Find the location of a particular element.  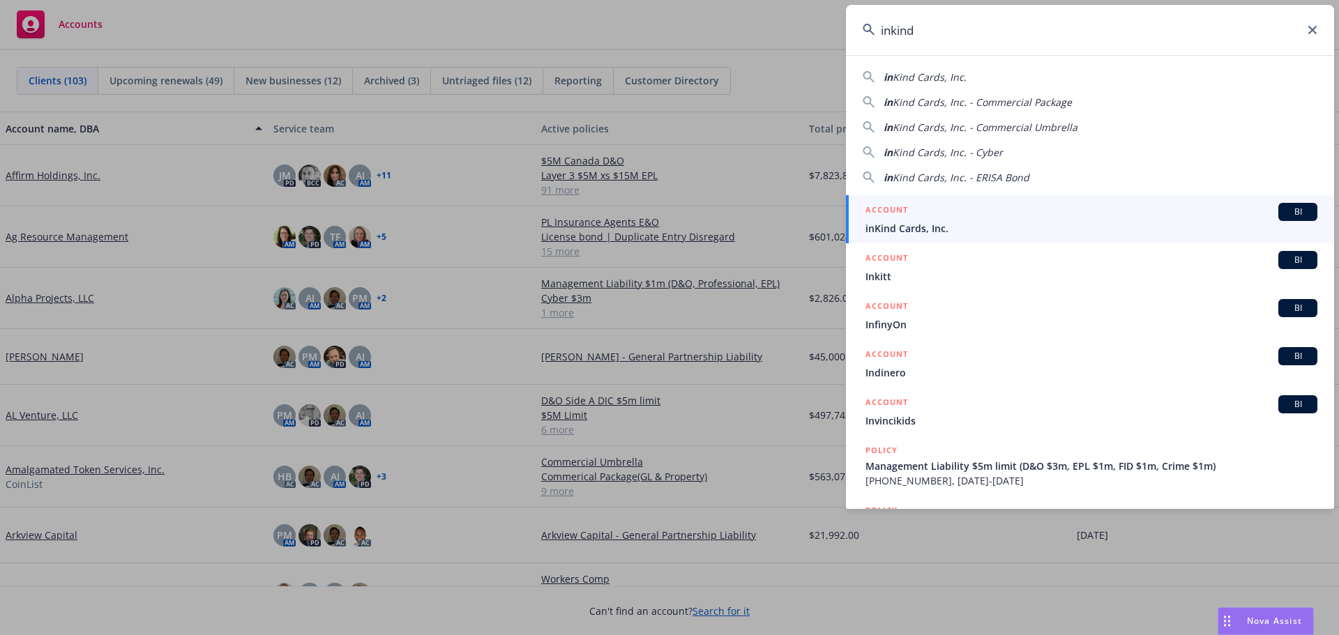

a: POLICY is located at coordinates (1090, 526).